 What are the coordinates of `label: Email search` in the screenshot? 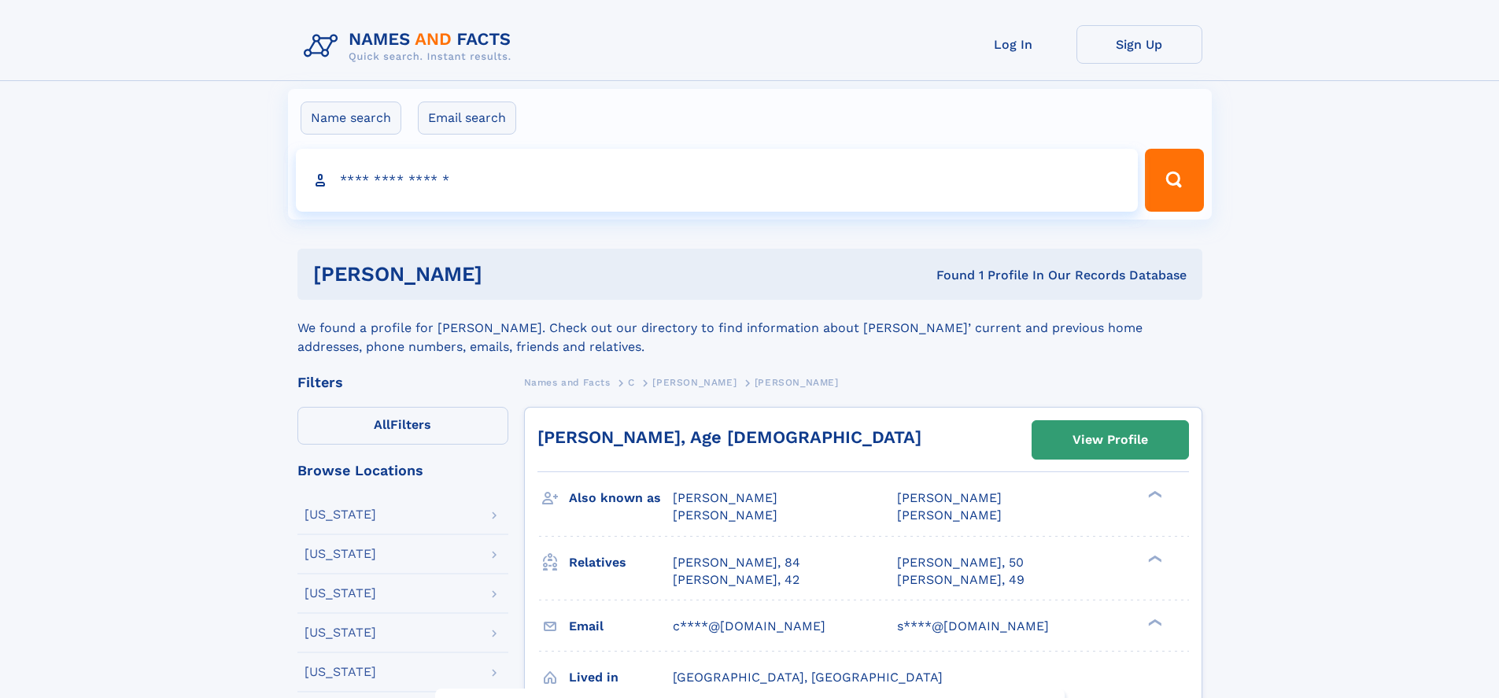 It's located at (467, 118).